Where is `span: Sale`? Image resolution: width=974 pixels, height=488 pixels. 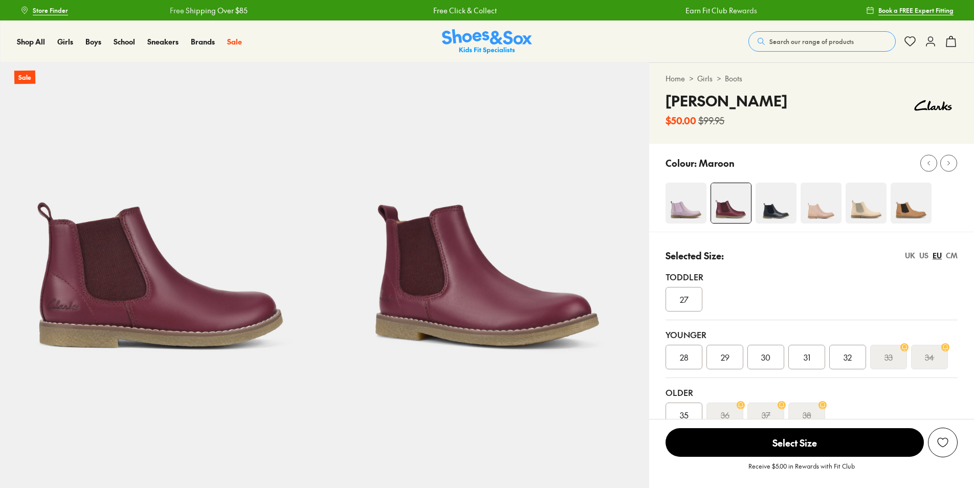 span: Sale is located at coordinates (234, 41).